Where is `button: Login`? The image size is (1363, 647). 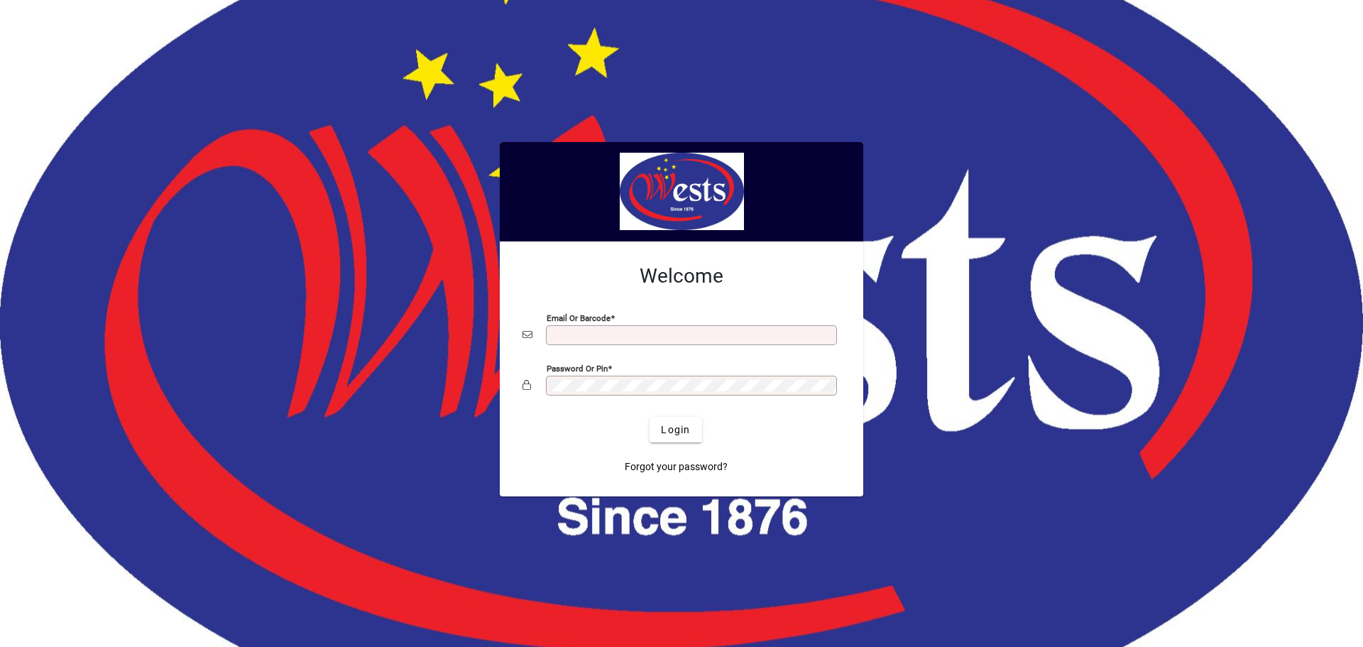 button: Login is located at coordinates (675, 430).